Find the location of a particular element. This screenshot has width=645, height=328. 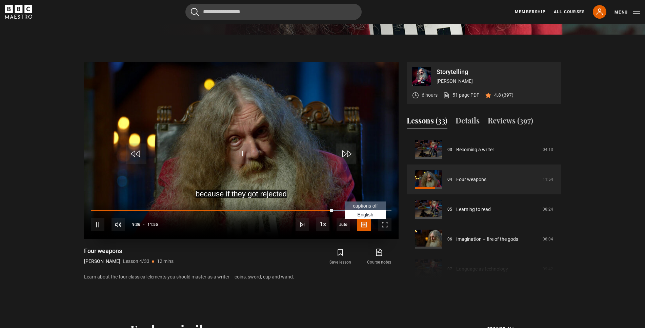

svg: BBC Maestro is located at coordinates (19, 12).